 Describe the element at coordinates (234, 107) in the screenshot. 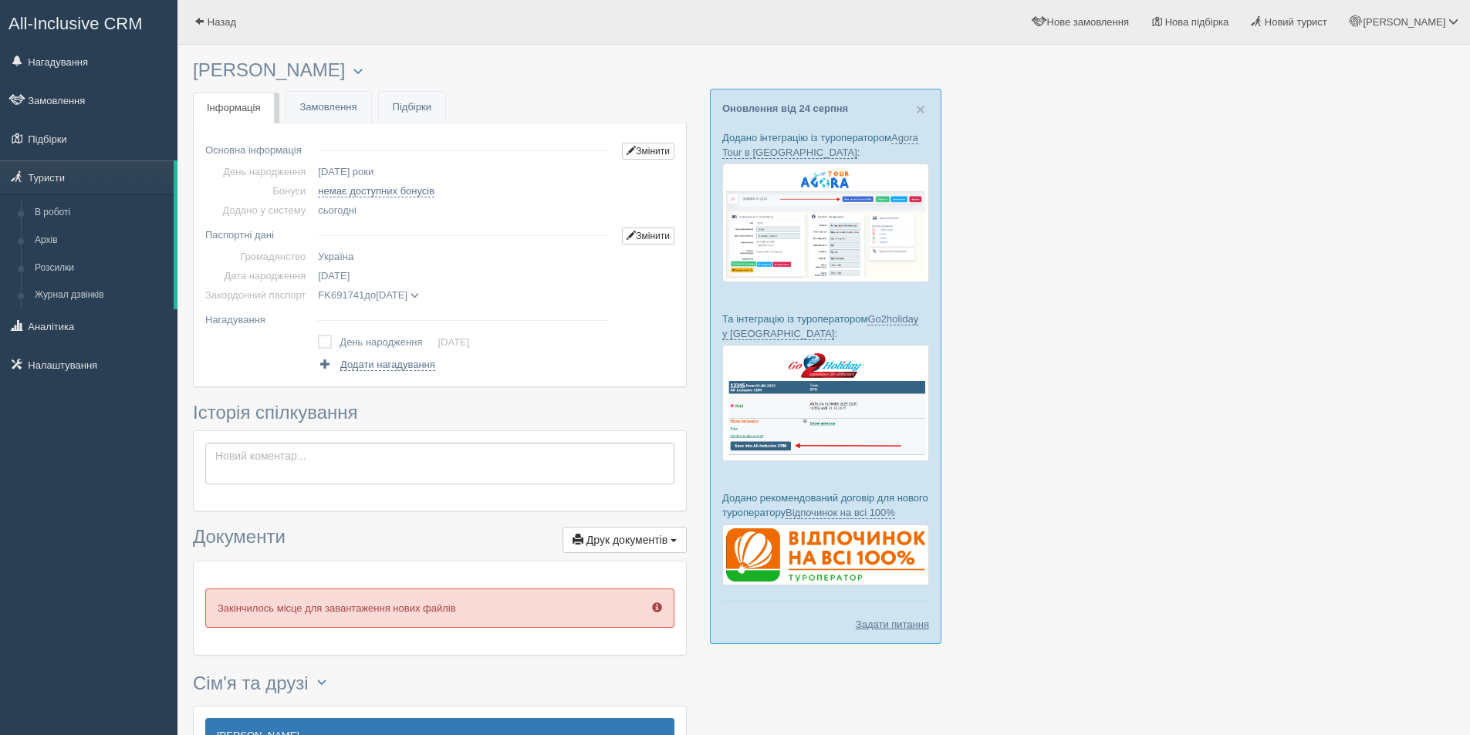

I see `span: Інформація` at that location.